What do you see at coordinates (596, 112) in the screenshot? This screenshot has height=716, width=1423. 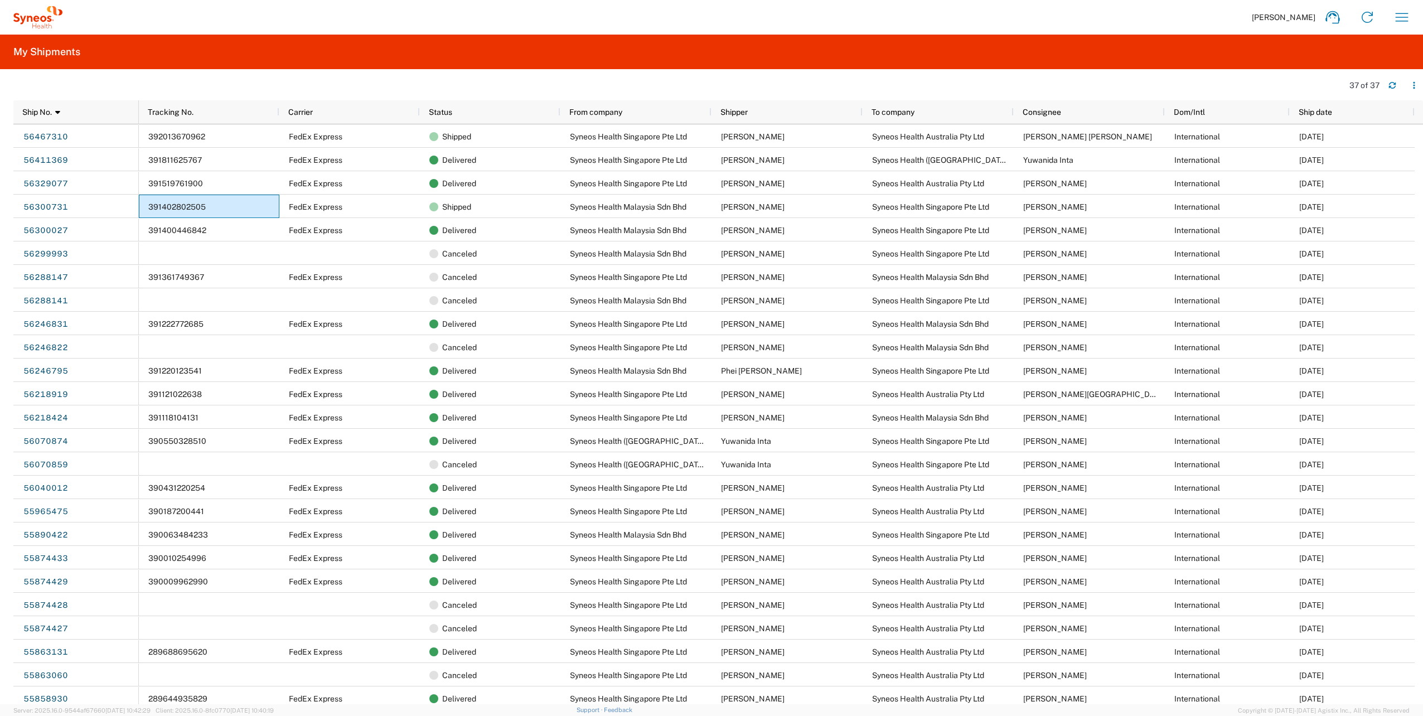 I see `span: From company` at bounding box center [596, 112].